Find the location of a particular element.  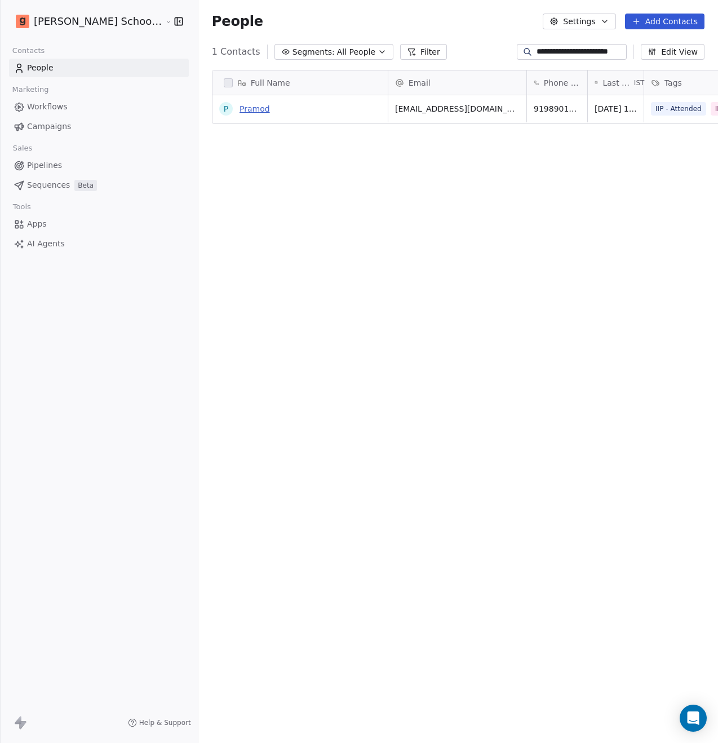

div: Full Name is located at coordinates (300, 82).